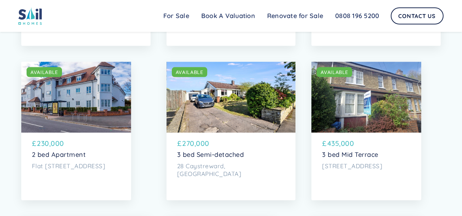 The height and width of the screenshot is (216, 462). What do you see at coordinates (357, 16) in the screenshot?
I see `a: 0808 196 5200` at bounding box center [357, 16].